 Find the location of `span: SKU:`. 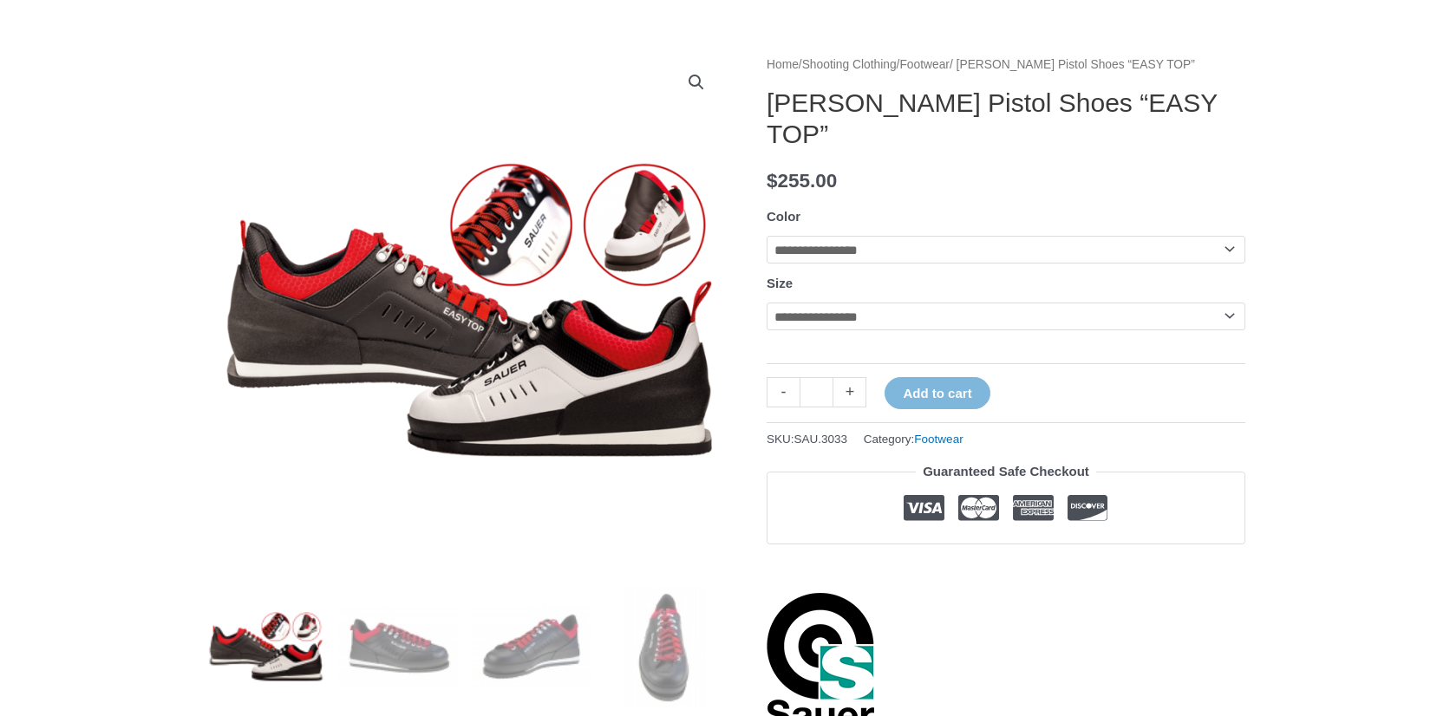

span: SKU: is located at coordinates (807, 439).